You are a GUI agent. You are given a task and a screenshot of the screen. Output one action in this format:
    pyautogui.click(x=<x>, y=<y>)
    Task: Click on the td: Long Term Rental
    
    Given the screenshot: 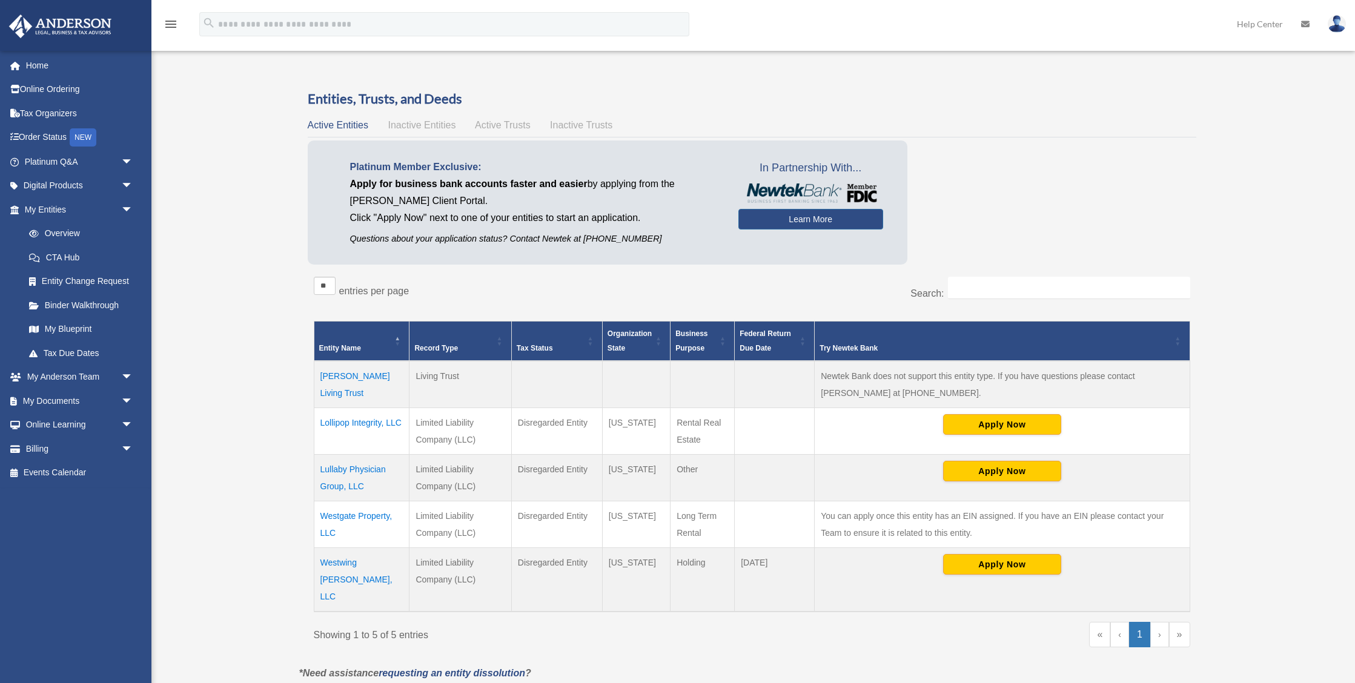 What is the action you would take?
    pyautogui.click(x=703, y=525)
    